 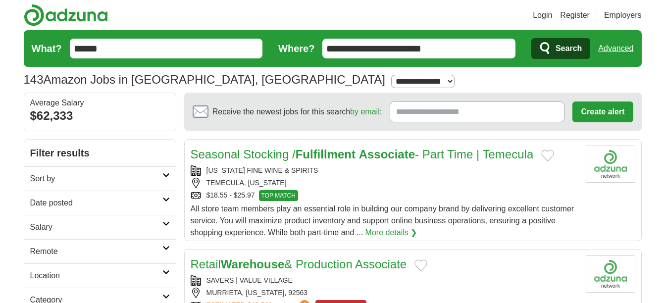 I want to click on h2: Remote, so click(x=96, y=251).